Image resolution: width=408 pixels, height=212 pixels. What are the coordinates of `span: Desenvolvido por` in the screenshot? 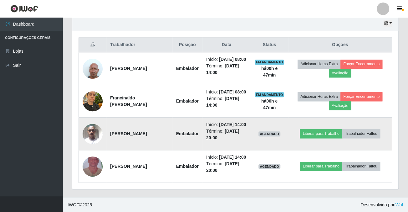 It's located at (382, 205).